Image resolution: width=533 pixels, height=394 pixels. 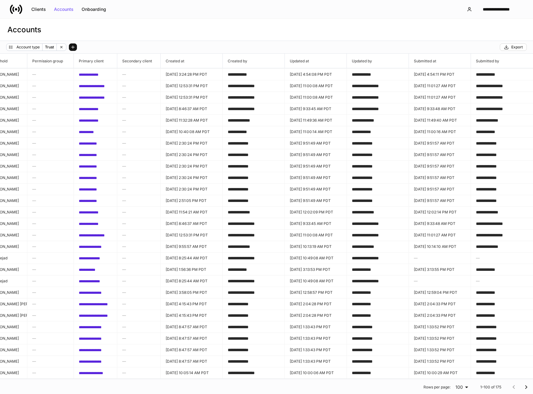 What do you see at coordinates (192, 178) in the screenshot?
I see `td: 2025-08-16T21:30:24.917Z` at bounding box center [192, 178].